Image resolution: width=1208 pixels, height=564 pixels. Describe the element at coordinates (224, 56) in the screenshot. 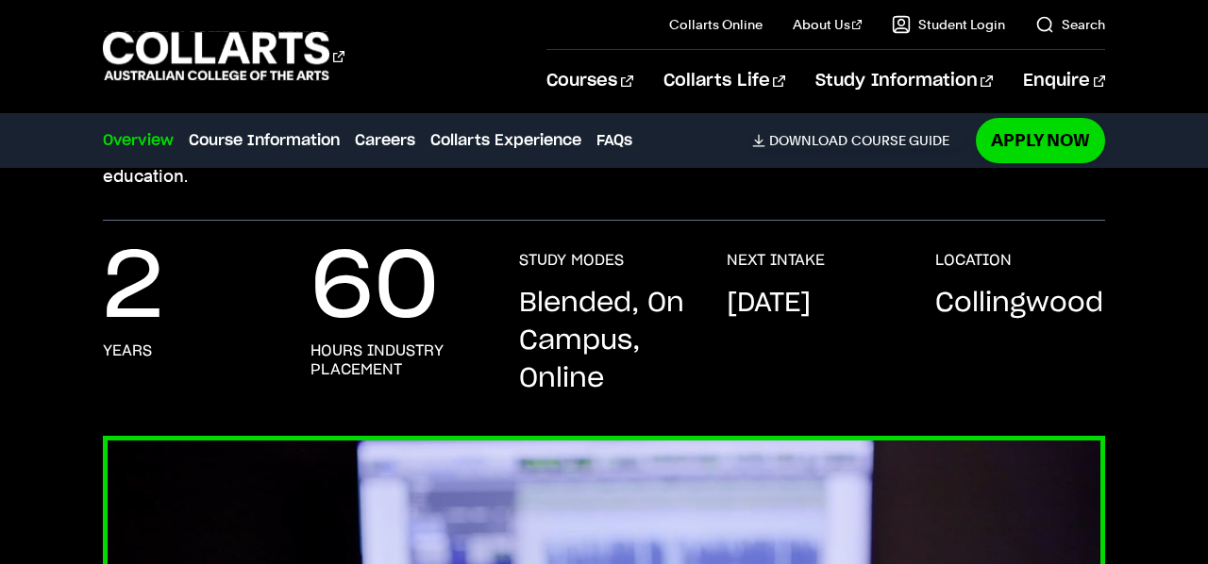

I see `div: Go to homepage` at that location.